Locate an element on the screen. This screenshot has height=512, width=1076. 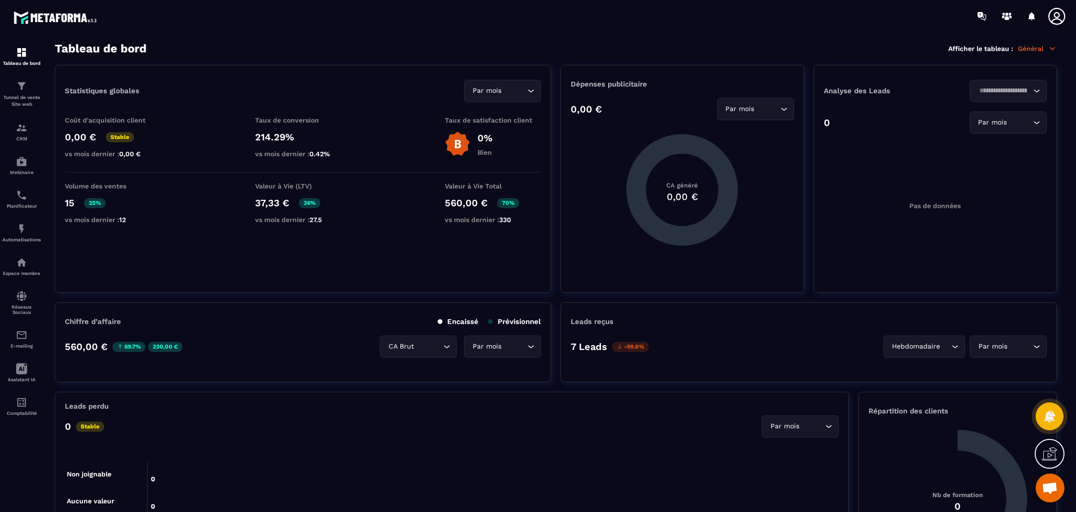
p: 214.29% is located at coordinates (303, 137).